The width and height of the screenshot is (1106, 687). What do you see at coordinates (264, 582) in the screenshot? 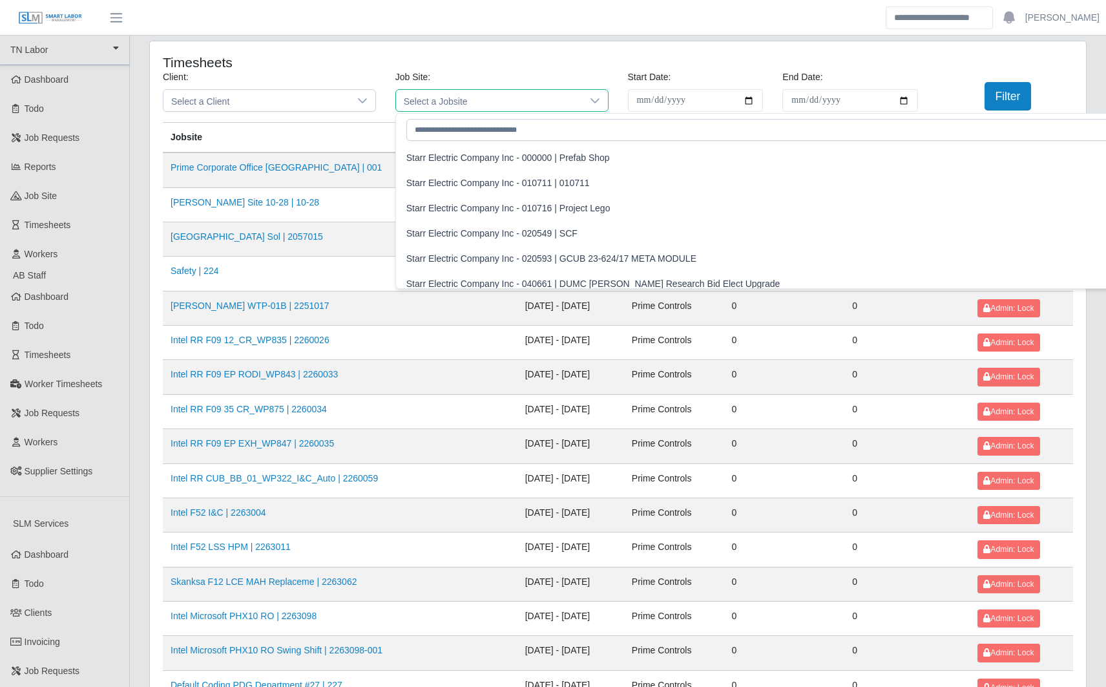
I see `a: Skanksa F12 LCE MAH Replaceme | 2263062` at bounding box center [264, 582].